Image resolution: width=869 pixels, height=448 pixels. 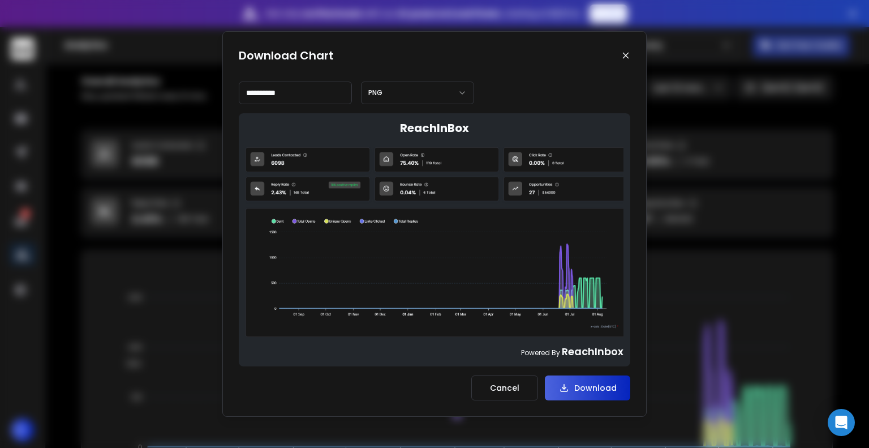 I want to click on img: wCeWqVP3y+sCQAAAABJRU5ErkJggg==, so click(x=435, y=242).